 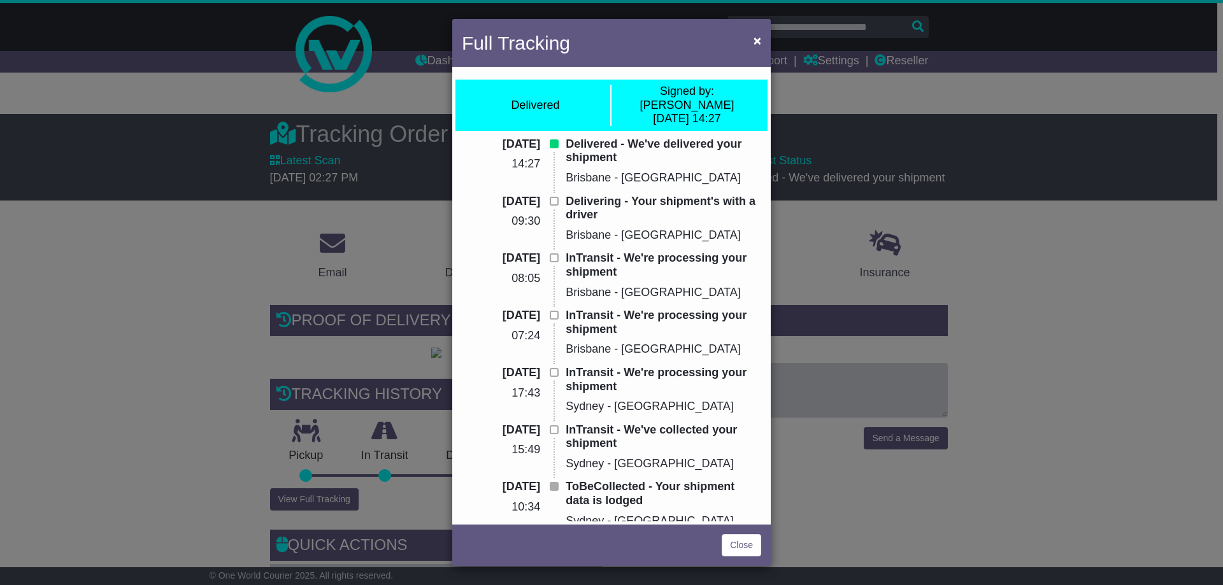 What do you see at coordinates (501, 222) in the screenshot?
I see `p: 09:30` at bounding box center [501, 222].